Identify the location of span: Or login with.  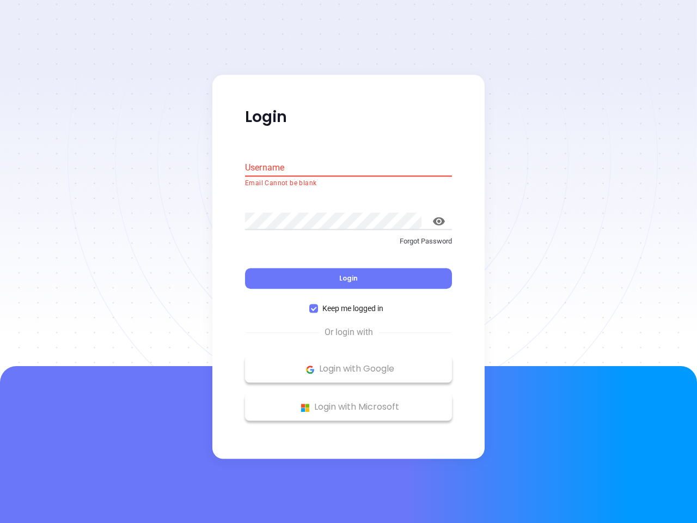
(348, 333).